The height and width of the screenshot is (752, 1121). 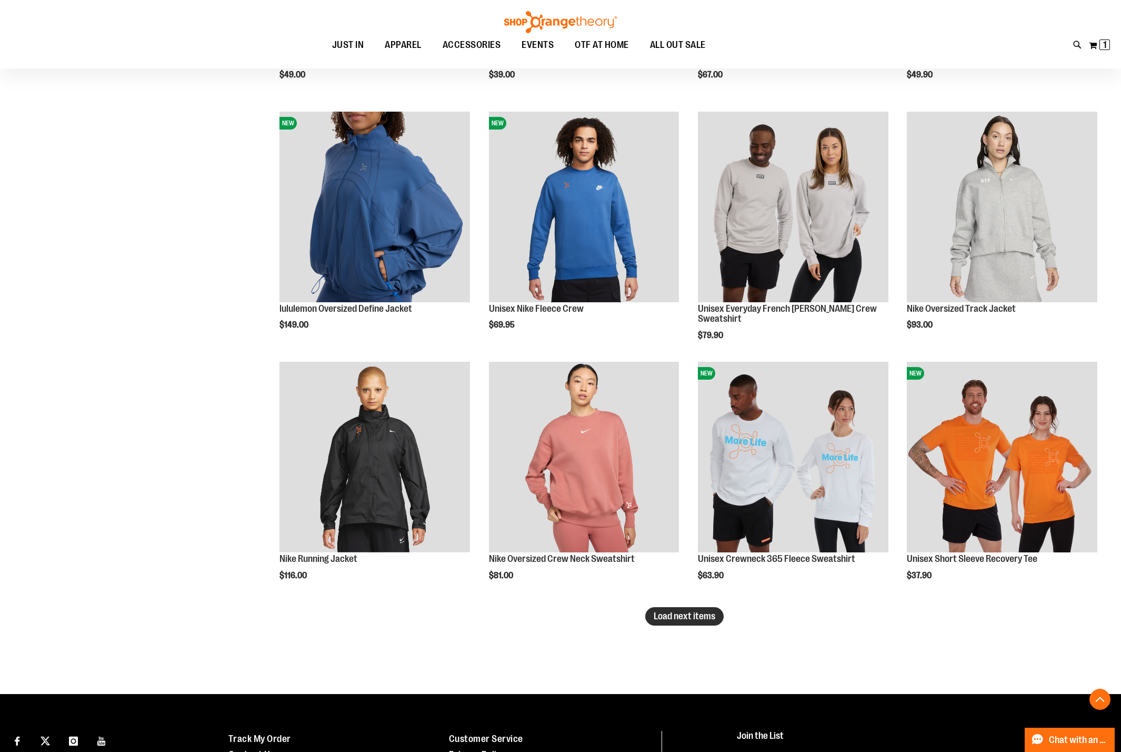 What do you see at coordinates (403, 45) in the screenshot?
I see `span: APPAREL` at bounding box center [403, 45].